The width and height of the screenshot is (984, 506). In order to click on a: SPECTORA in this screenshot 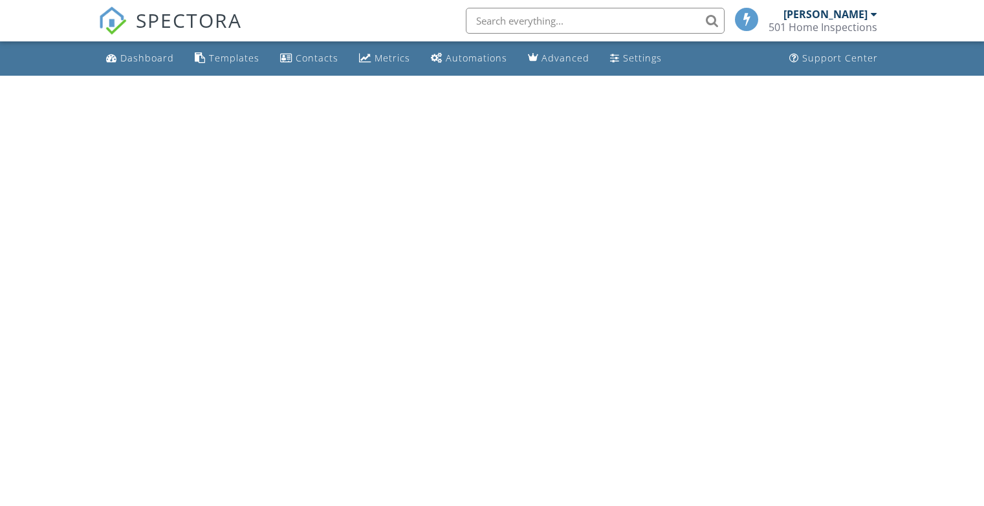, I will do `click(170, 31)`.